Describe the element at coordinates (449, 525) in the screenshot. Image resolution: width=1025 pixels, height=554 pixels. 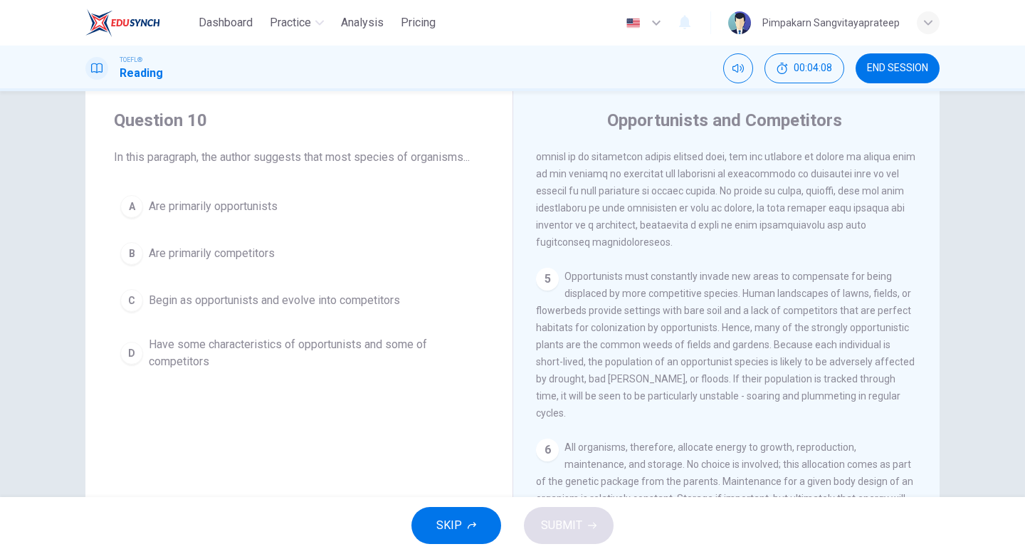
I see `span: SKIP` at that location.